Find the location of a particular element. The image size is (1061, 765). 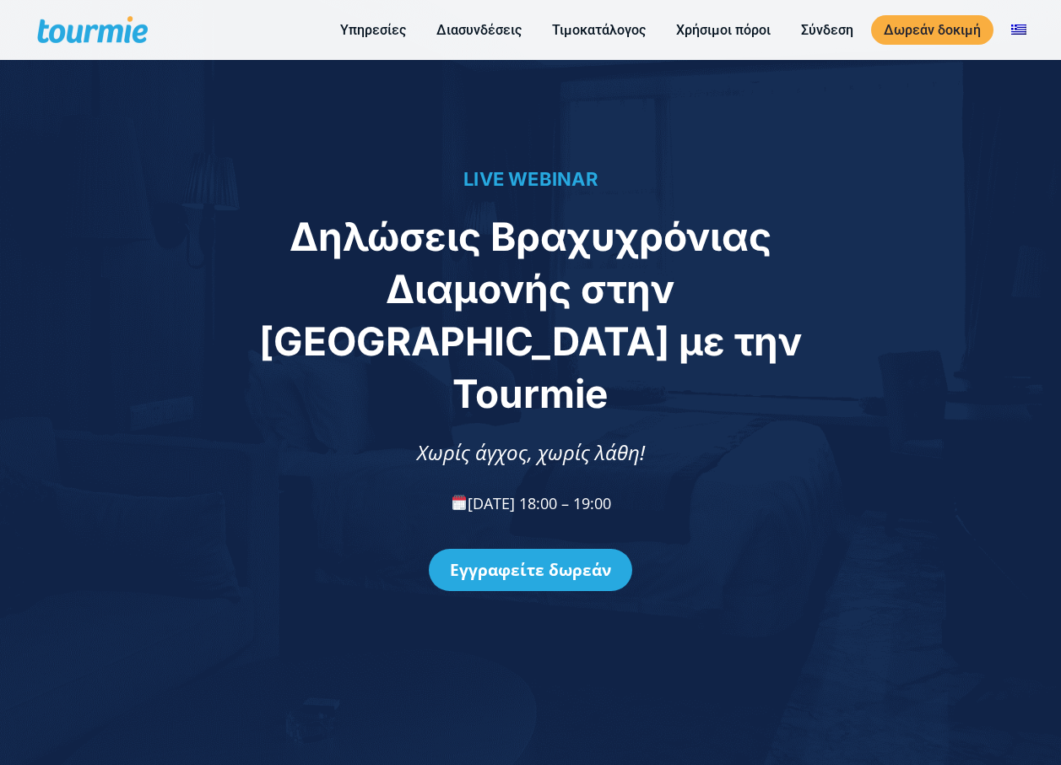

a: Αλλαγή σε is located at coordinates (1019, 30).